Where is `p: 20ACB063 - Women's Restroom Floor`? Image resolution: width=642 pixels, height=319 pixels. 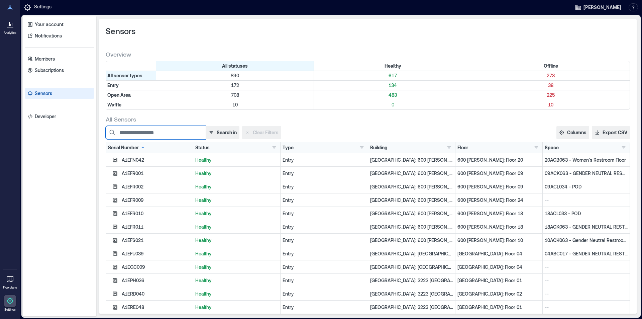
p: 20ACB063 - Women's Restroom Floor is located at coordinates (586, 160).